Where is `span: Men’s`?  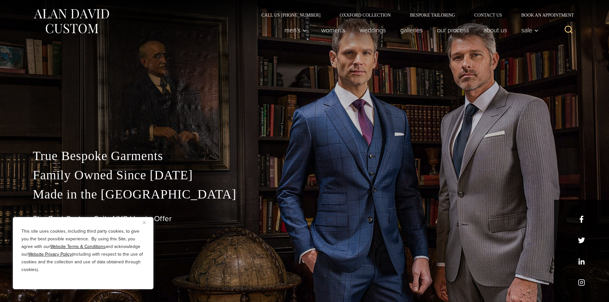
span: Men’s is located at coordinates (296, 30).